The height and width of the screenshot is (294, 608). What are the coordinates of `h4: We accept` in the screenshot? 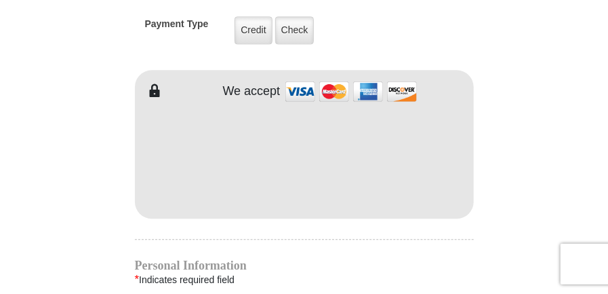 It's located at (252, 92).